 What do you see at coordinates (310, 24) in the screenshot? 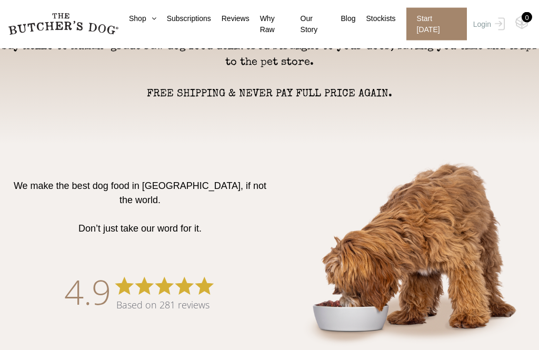
I see `a: Our Story` at bounding box center [310, 24].